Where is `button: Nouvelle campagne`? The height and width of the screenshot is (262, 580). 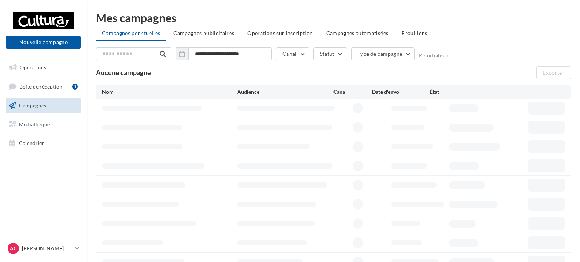 button: Nouvelle campagne is located at coordinates (43, 42).